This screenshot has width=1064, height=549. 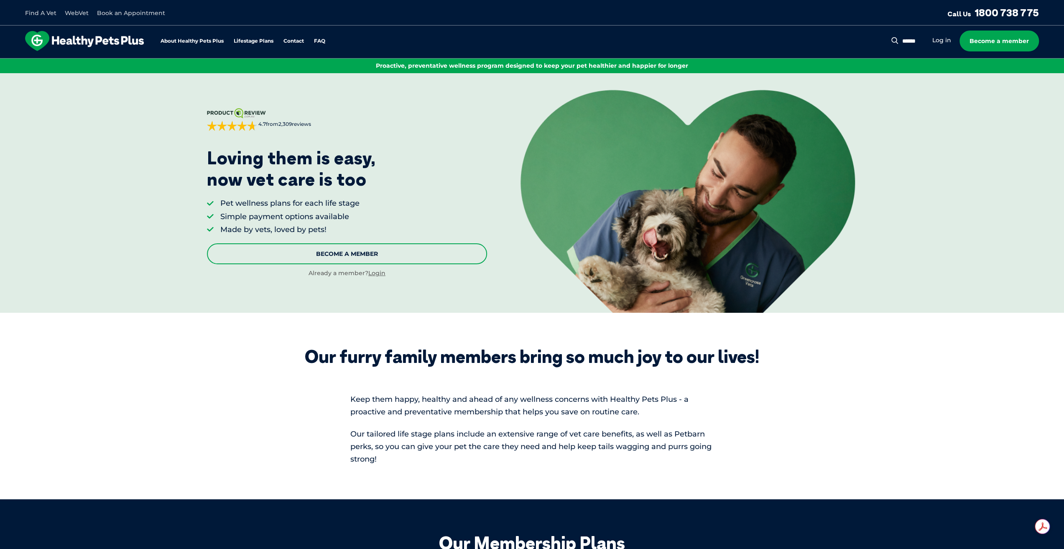 What do you see at coordinates (295, 124) in the screenshot?
I see `span: 2,309 reviews` at bounding box center [295, 124].